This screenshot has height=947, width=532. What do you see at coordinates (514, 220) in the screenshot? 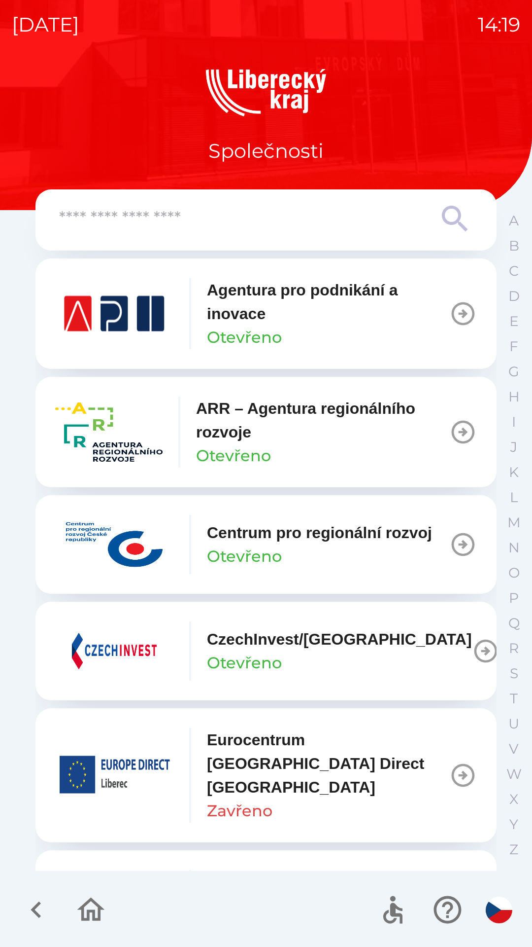
I see `p: A` at bounding box center [514, 220].